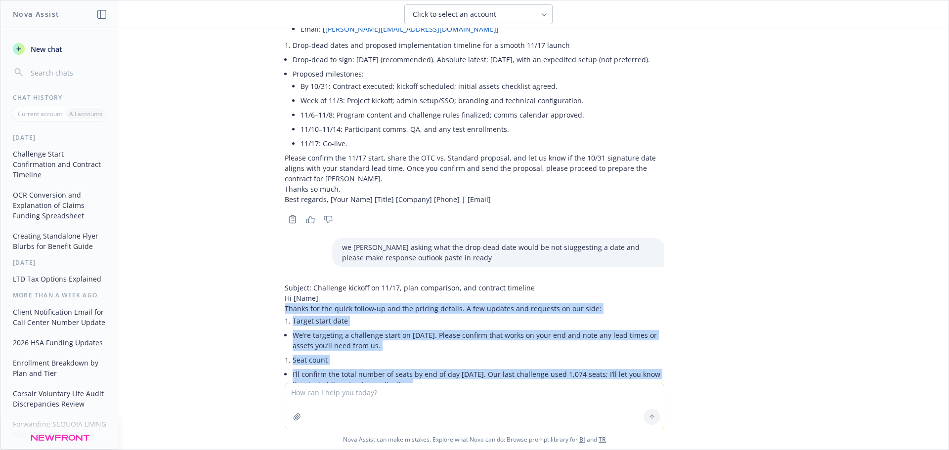 This screenshot has height=450, width=949. What do you see at coordinates (60, 205) in the screenshot?
I see `button: OCR Conversion and Explanation of Claims Funding Spreadsheet` at bounding box center [60, 205].